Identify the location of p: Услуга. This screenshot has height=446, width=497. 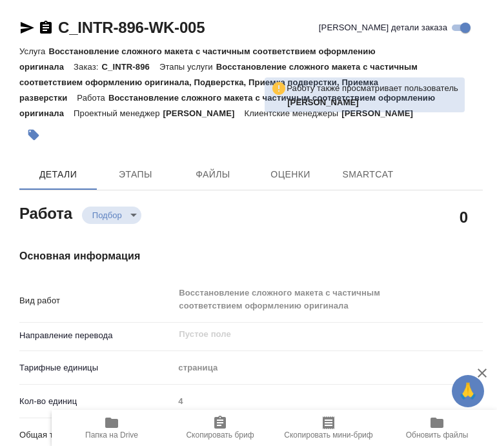
(34, 51).